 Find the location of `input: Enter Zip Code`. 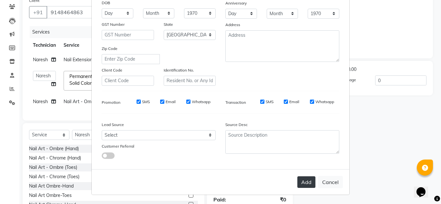

input: Enter Zip Code is located at coordinates (131, 59).